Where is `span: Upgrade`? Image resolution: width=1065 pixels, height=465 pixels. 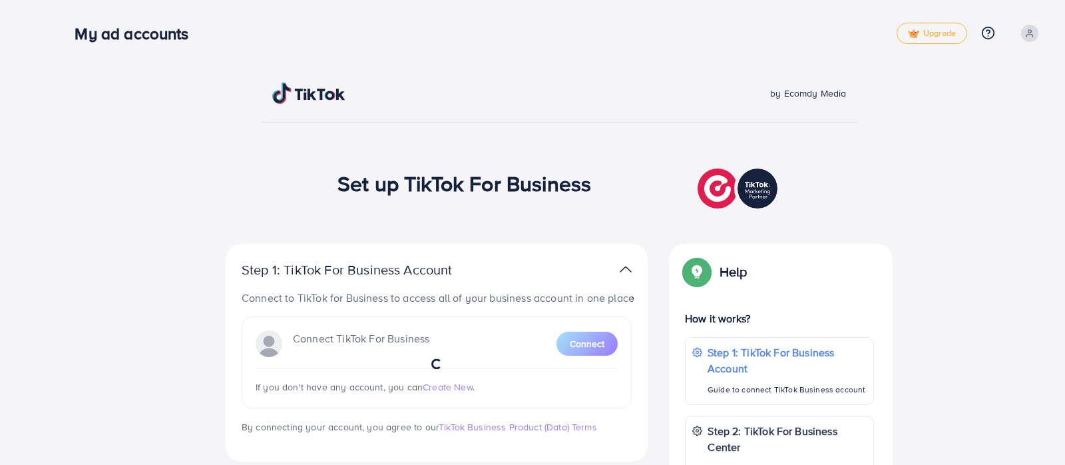 span: Upgrade is located at coordinates (932, 33).